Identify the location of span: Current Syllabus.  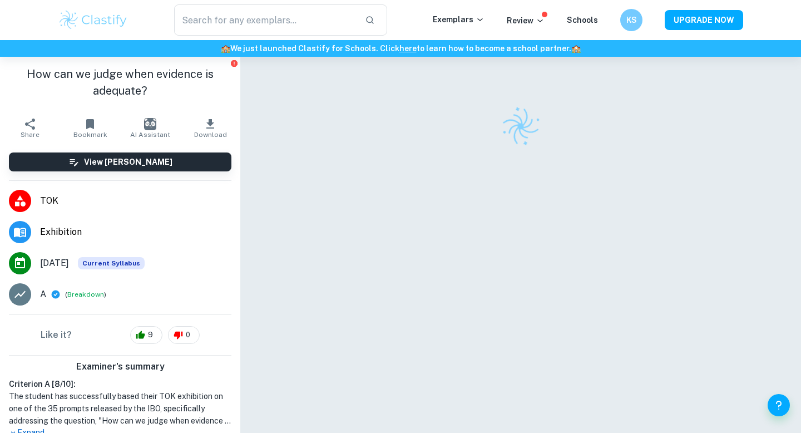
(111, 263).